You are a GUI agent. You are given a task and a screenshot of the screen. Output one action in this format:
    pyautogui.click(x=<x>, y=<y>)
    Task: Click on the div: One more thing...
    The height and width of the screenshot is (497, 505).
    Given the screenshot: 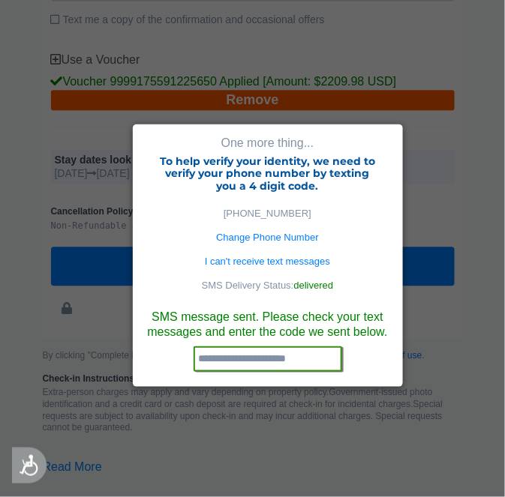 What is the action you would take?
    pyautogui.click(x=268, y=143)
    